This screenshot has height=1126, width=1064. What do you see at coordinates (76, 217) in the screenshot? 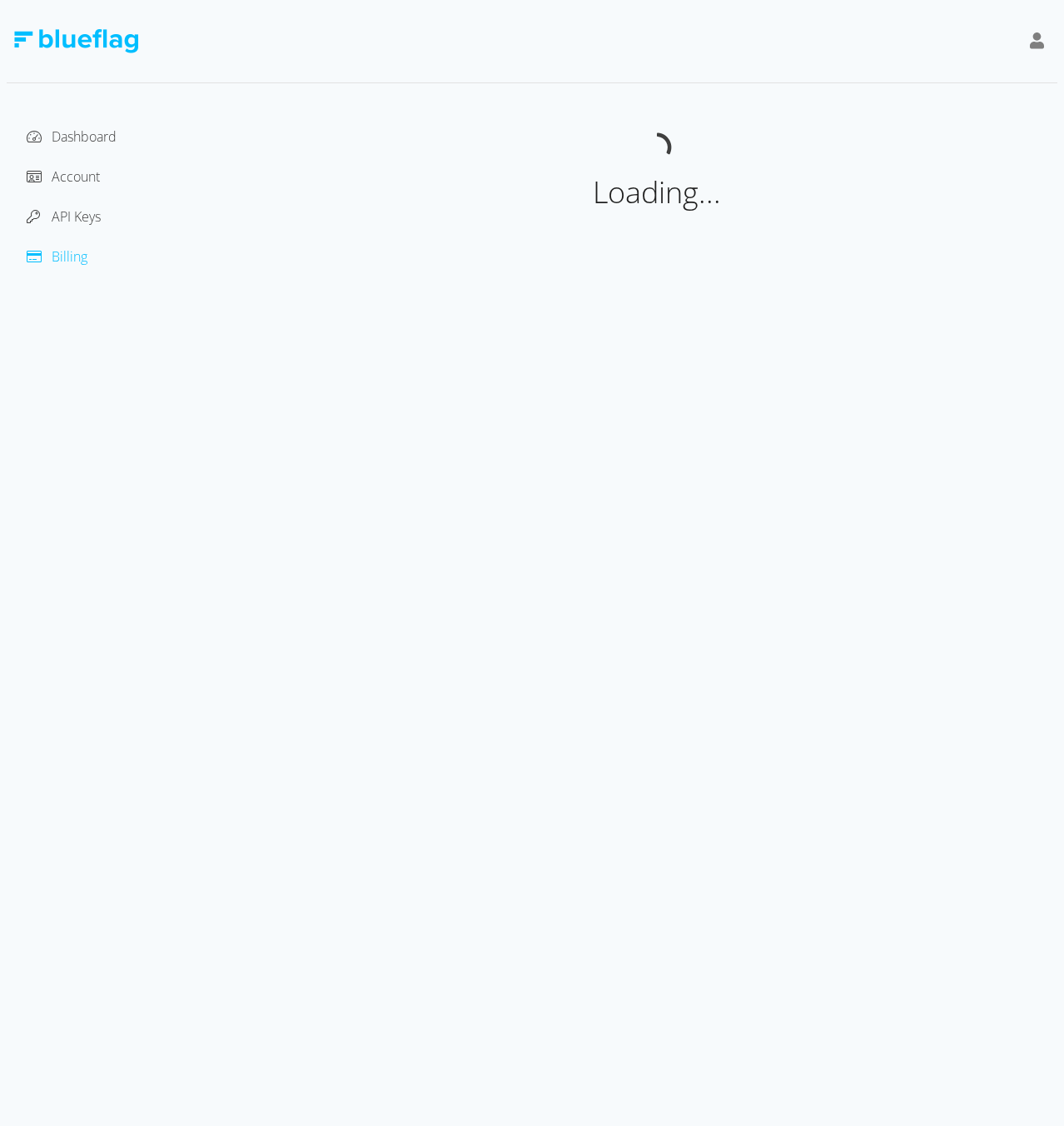
I see `span: API Keys` at bounding box center [76, 217].